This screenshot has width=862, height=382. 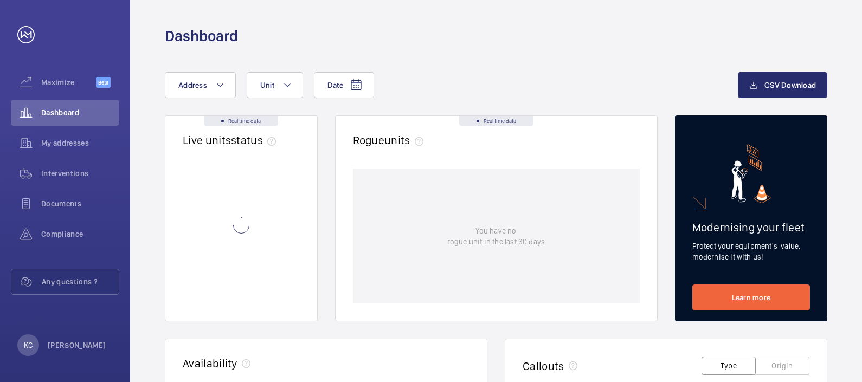 I want to click on button: Type, so click(x=728, y=366).